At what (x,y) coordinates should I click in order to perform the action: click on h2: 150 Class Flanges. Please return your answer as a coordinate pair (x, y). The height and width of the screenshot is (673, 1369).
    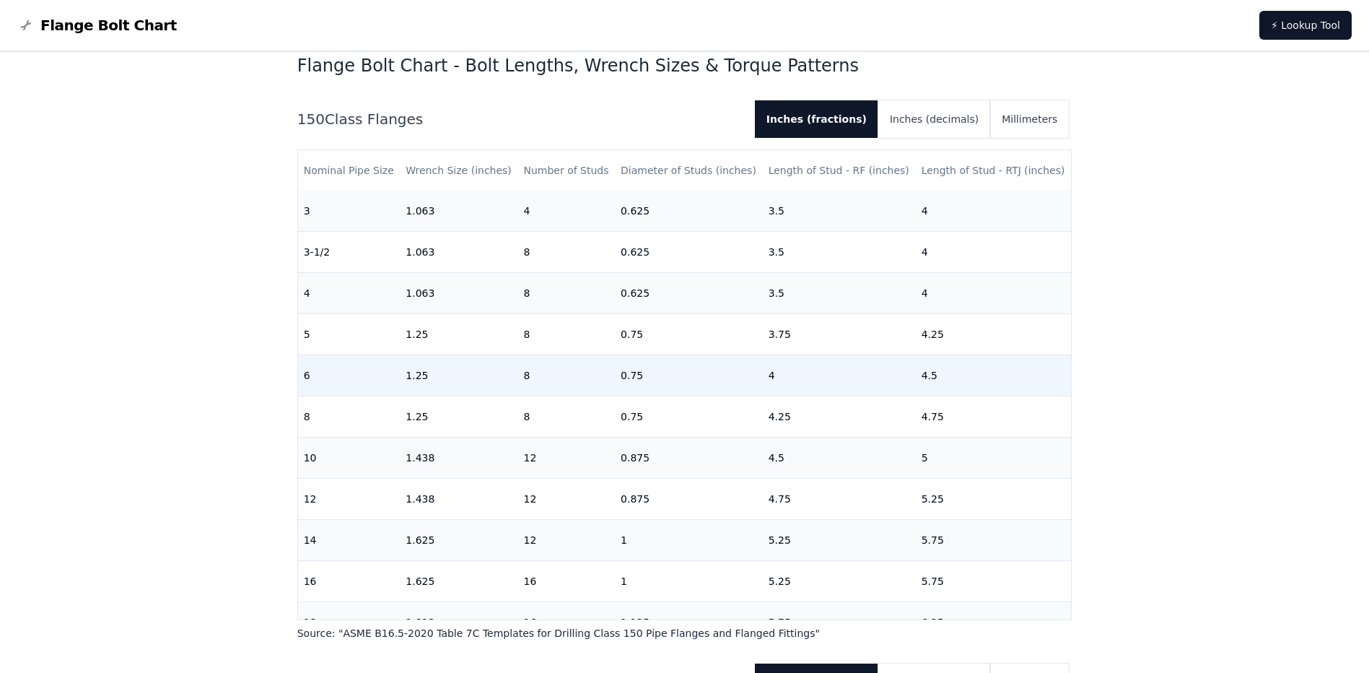
    Looking at the image, I should click on (520, 119).